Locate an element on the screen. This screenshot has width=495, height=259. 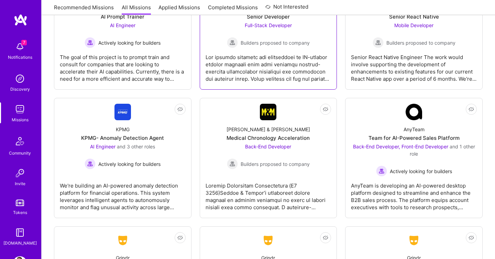
a: Completed Missions is located at coordinates (233, 9).